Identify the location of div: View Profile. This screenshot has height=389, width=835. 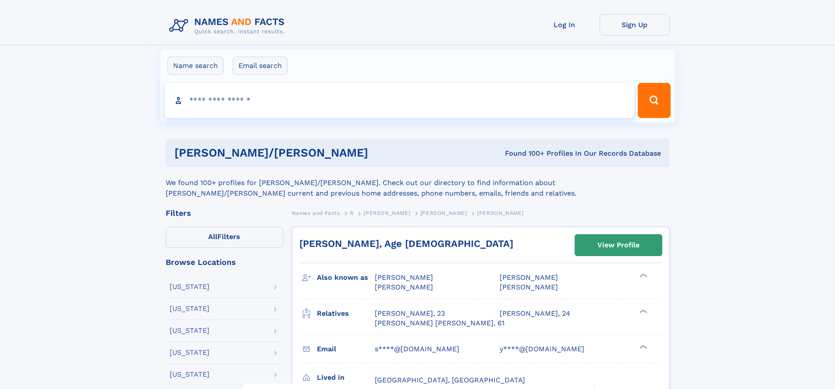
(618, 245).